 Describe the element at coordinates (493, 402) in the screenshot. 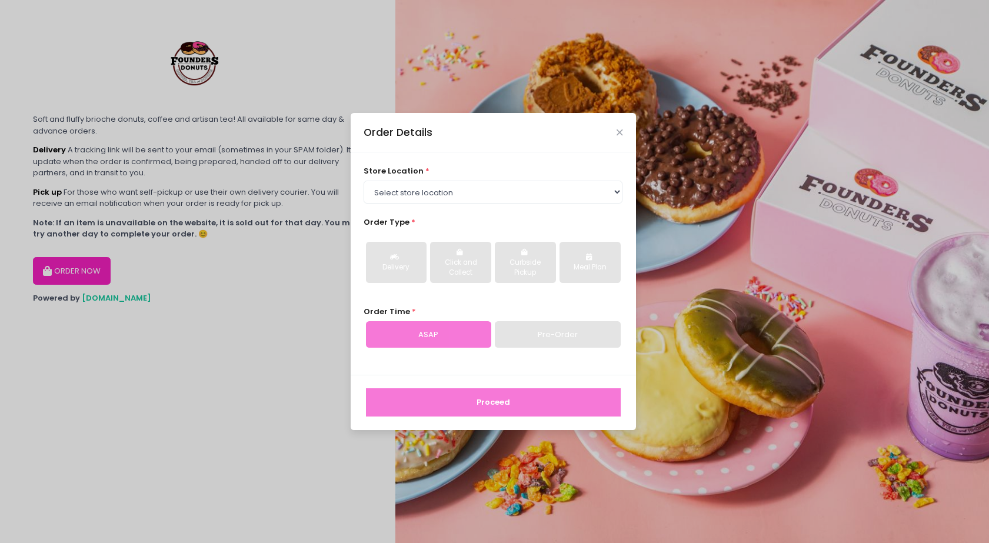

I see `button: Proceed` at that location.